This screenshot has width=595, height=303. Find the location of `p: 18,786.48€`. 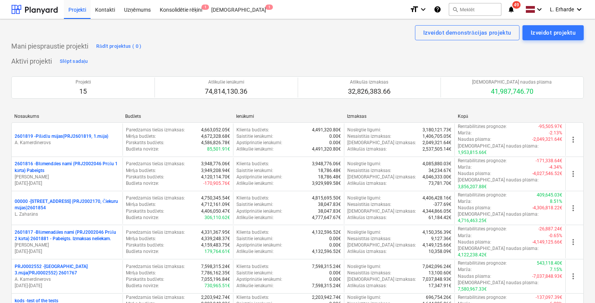

p: 18,786.48€ is located at coordinates (329, 170).